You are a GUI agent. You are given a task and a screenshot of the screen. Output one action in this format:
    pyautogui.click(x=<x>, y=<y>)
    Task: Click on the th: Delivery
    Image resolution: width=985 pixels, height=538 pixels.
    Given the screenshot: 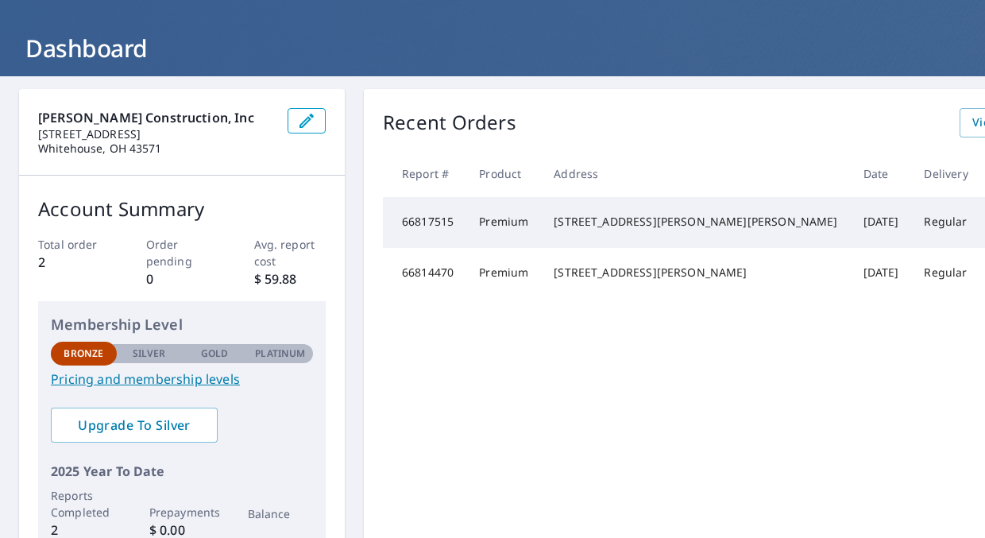 What is the action you would take?
    pyautogui.click(x=945, y=173)
    